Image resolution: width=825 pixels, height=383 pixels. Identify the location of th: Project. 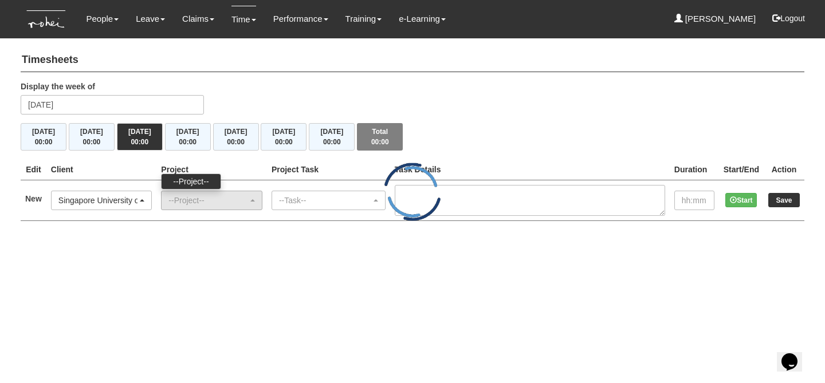
(212, 170).